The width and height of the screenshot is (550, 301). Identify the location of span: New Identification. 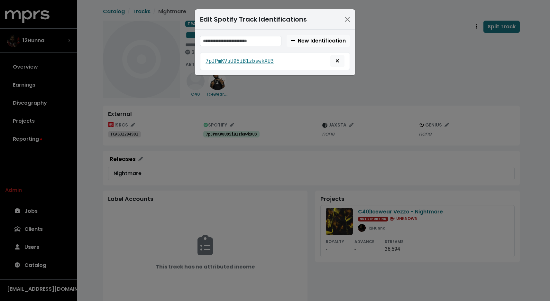
(318, 41).